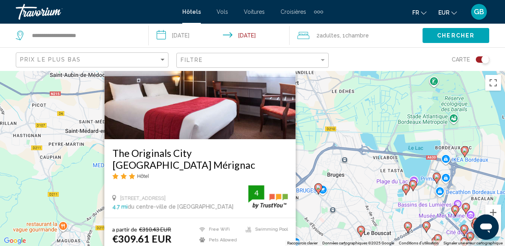 The height and width of the screenshot is (246, 505). What do you see at coordinates (15, 241) in the screenshot?
I see `img: Google` at bounding box center [15, 241].